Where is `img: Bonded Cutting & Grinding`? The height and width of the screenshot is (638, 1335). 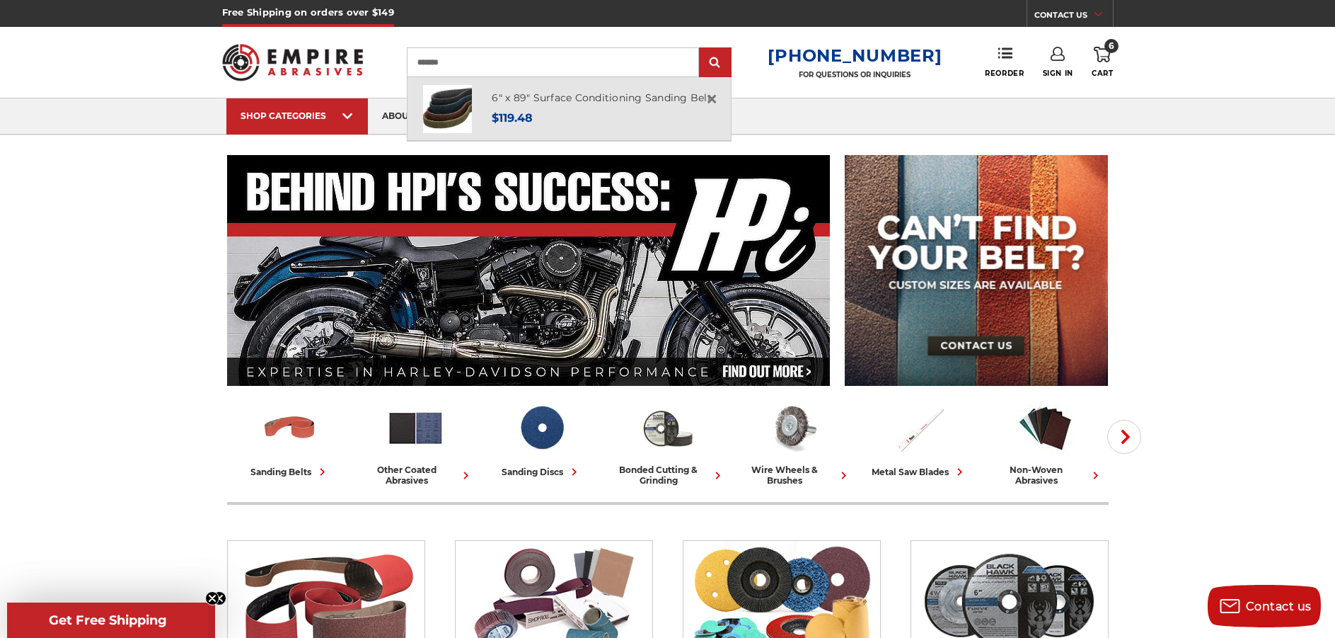
img: Bonded Cutting & Grinding is located at coordinates (667, 427).